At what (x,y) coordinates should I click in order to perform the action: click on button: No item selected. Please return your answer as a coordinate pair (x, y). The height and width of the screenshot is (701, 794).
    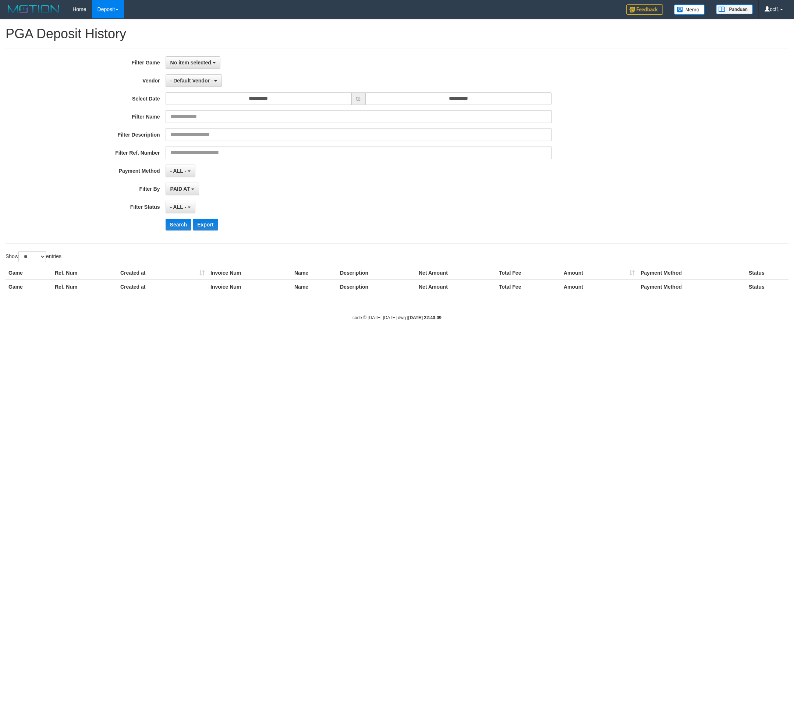
    Looking at the image, I should click on (193, 63).